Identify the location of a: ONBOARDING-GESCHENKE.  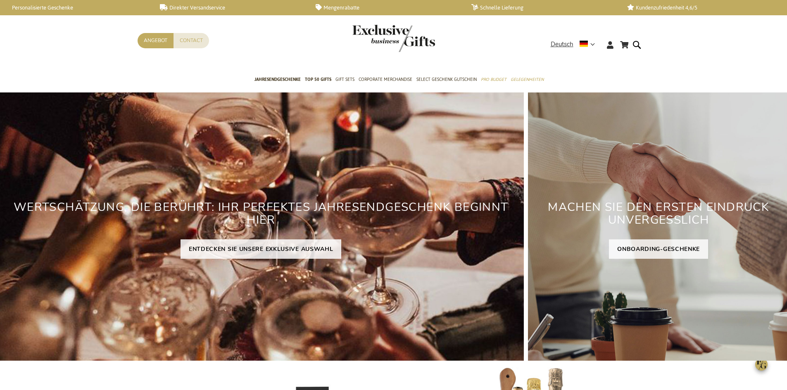
(658, 249).